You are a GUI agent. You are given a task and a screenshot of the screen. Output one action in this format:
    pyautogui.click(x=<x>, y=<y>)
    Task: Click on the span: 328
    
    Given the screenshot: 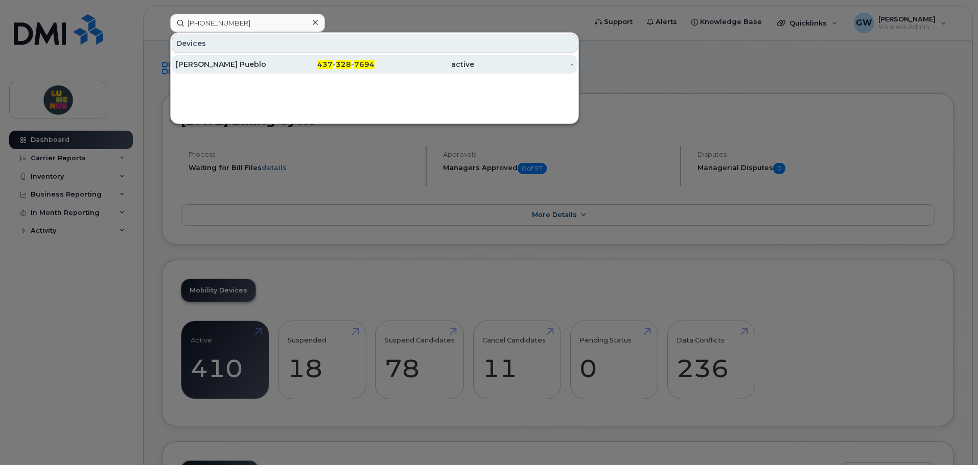 What is the action you would take?
    pyautogui.click(x=343, y=64)
    